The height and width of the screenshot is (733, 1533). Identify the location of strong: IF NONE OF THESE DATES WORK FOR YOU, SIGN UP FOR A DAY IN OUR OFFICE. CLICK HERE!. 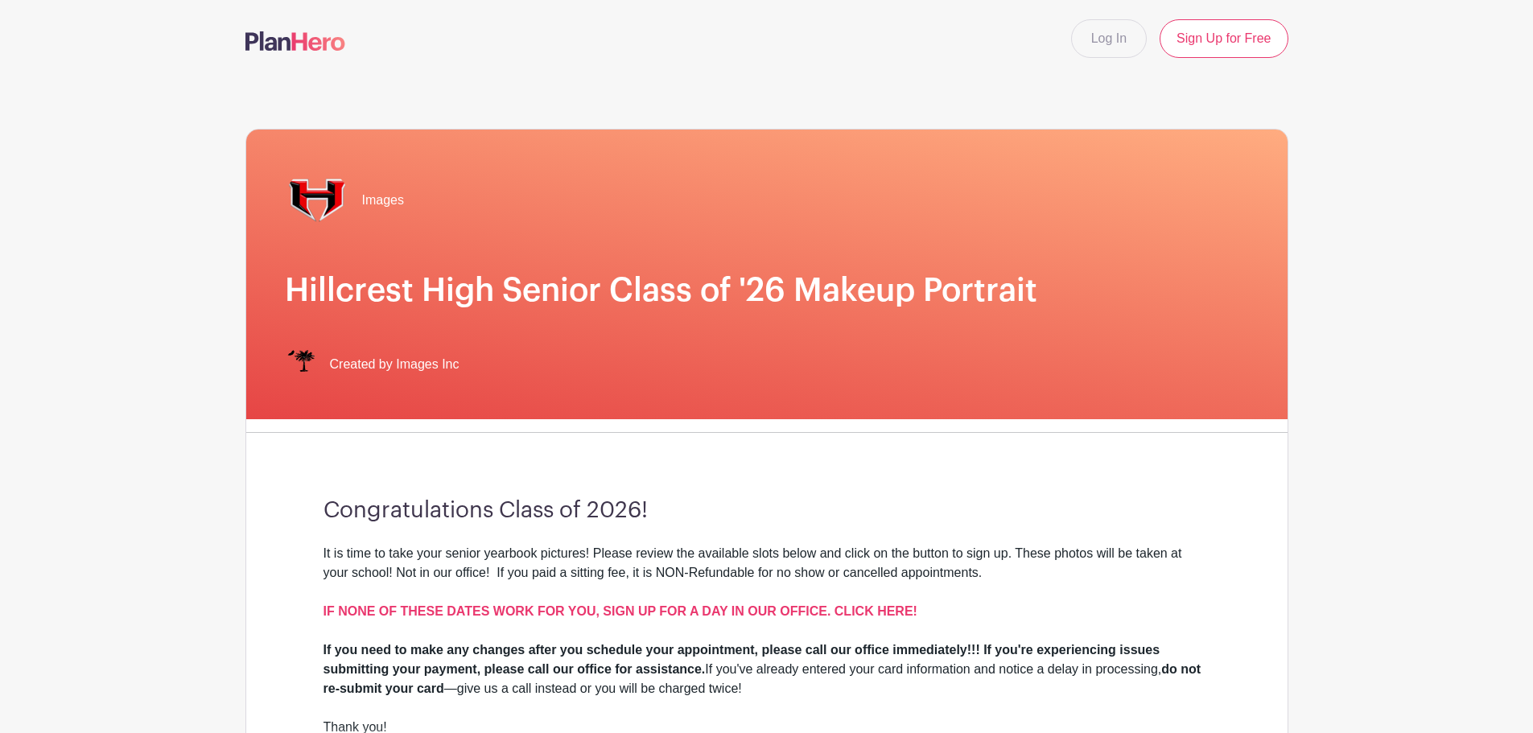
(621, 611).